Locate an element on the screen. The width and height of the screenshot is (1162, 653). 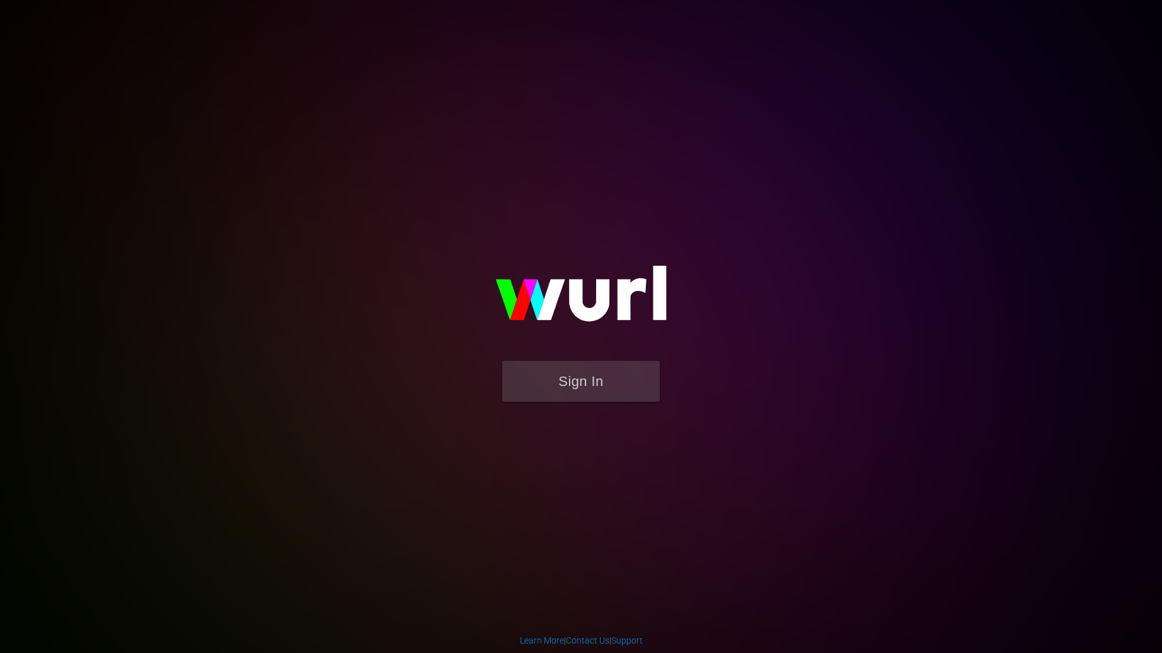
a: Learn More is located at coordinates (542, 641).